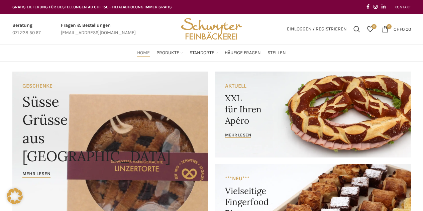 Image resolution: width=423 pixels, height=211 pixels. What do you see at coordinates (370, 29) in the screenshot?
I see `a: 0` at bounding box center [370, 29].